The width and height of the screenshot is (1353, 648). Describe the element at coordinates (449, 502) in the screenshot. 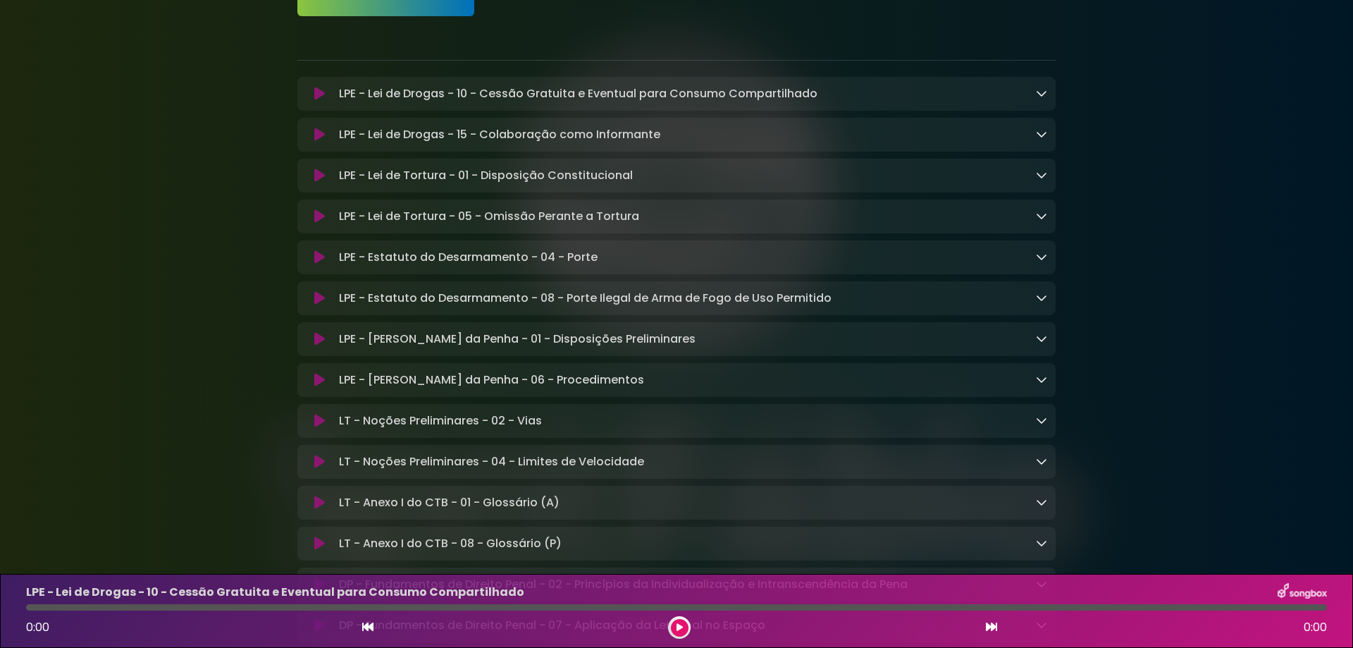

I see `p: LT - Anexo I do CTB - 01 - Glossário (A)` at that location.